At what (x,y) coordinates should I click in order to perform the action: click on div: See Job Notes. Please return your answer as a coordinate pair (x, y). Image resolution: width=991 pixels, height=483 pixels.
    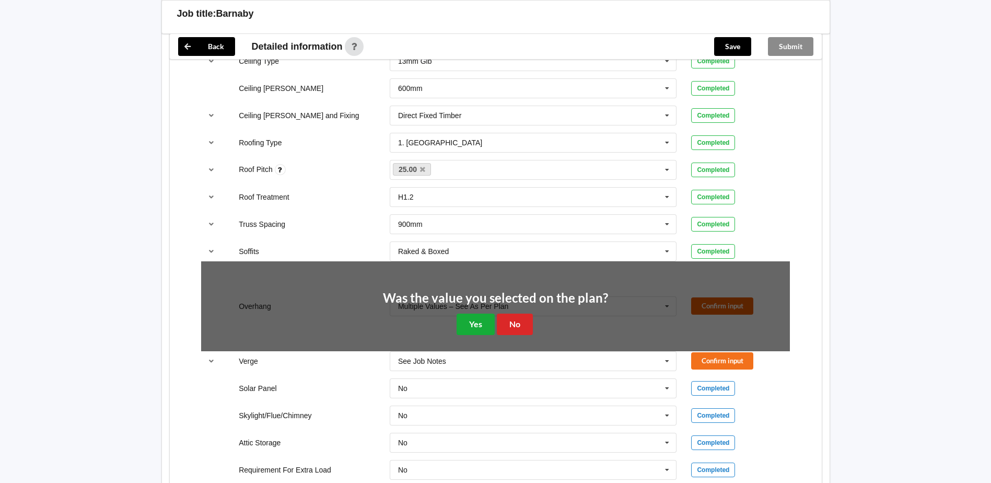
    Looking at the image, I should click on (422, 361).